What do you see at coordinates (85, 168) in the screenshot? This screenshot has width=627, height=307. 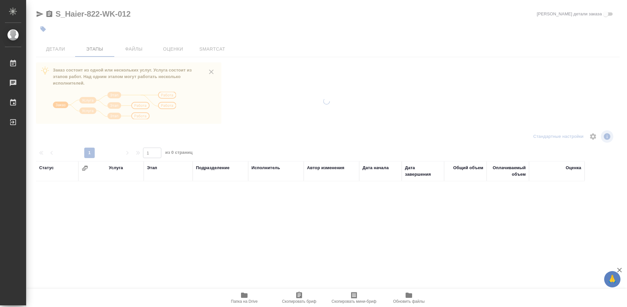 I see `button: Сгруппировать` at bounding box center [85, 168].